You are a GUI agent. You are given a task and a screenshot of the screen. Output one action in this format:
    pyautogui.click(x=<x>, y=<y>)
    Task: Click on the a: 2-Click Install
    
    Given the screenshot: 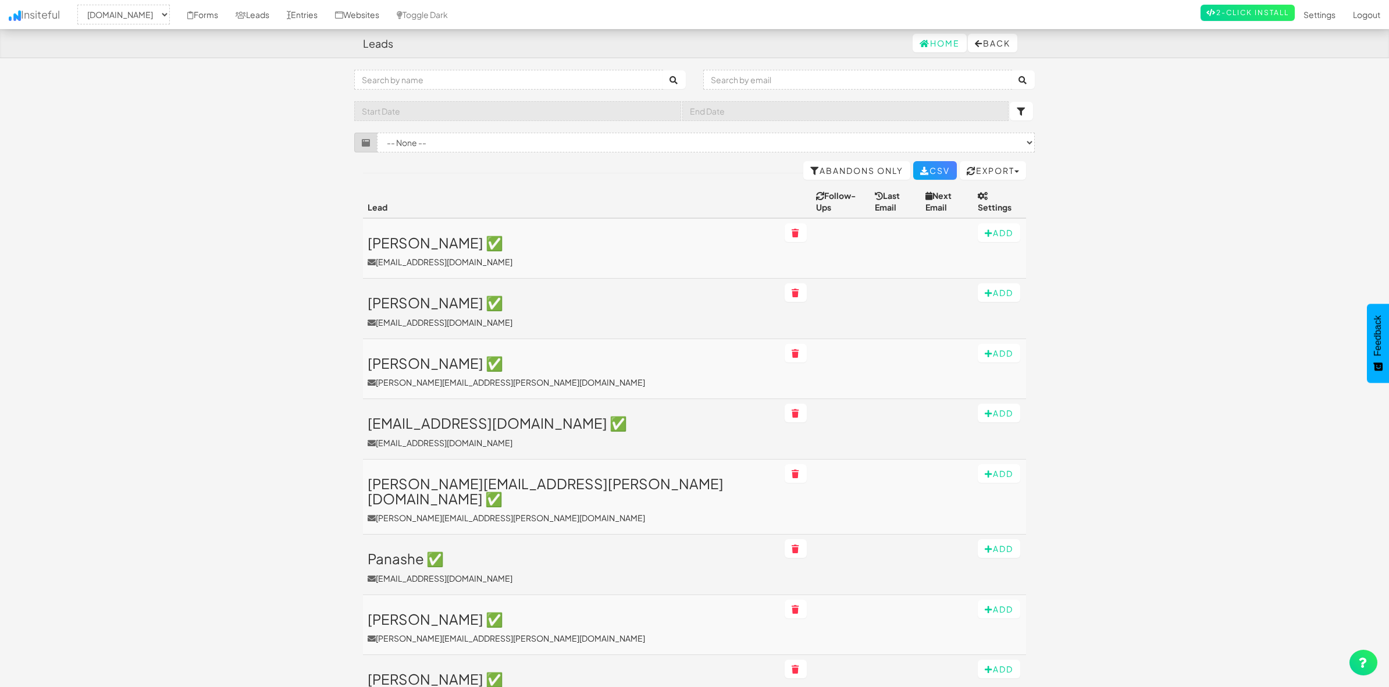 What is the action you would take?
    pyautogui.click(x=1247, y=13)
    